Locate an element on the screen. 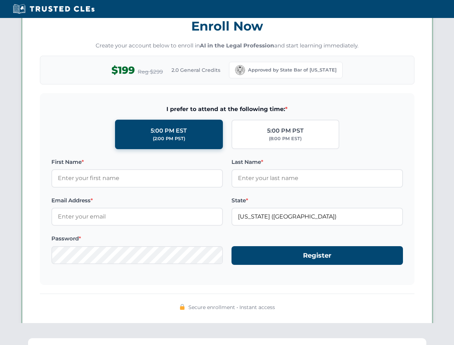 The width and height of the screenshot is (454, 345). strong: AI in the Legal Profession is located at coordinates (237, 45).